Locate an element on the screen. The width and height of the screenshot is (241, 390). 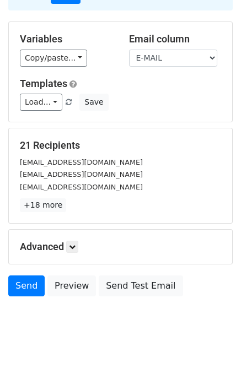
a: Load... is located at coordinates (41, 102).